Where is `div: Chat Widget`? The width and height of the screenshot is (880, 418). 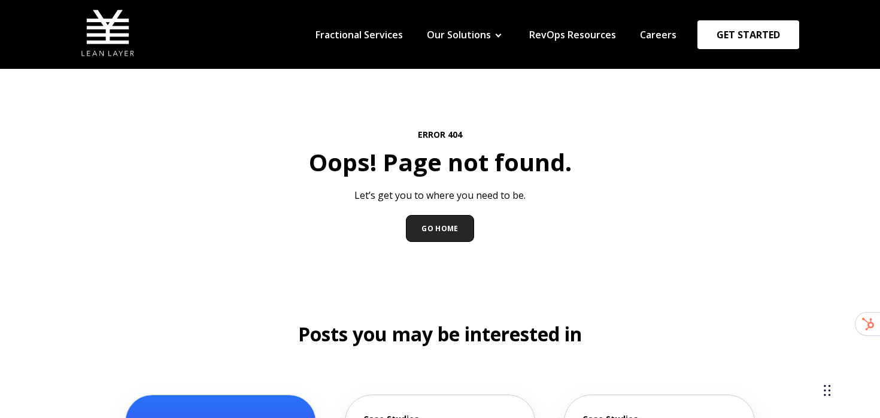 div: Chat Widget is located at coordinates (773, 334).